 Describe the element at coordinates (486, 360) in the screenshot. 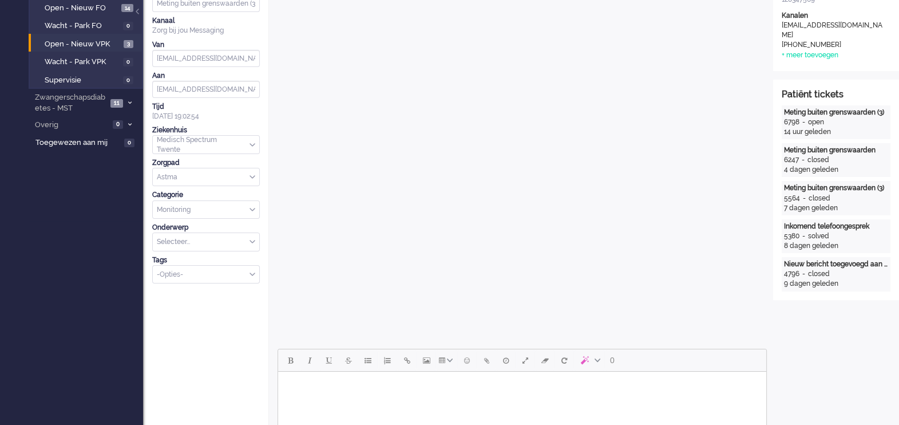

I see `button: Add attachment` at that location.